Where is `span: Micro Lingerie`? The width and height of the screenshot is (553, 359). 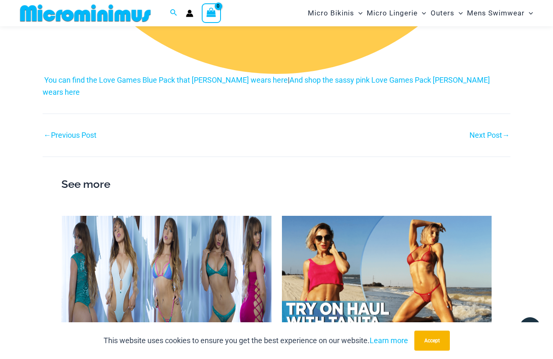 span: Micro Lingerie is located at coordinates (392, 13).